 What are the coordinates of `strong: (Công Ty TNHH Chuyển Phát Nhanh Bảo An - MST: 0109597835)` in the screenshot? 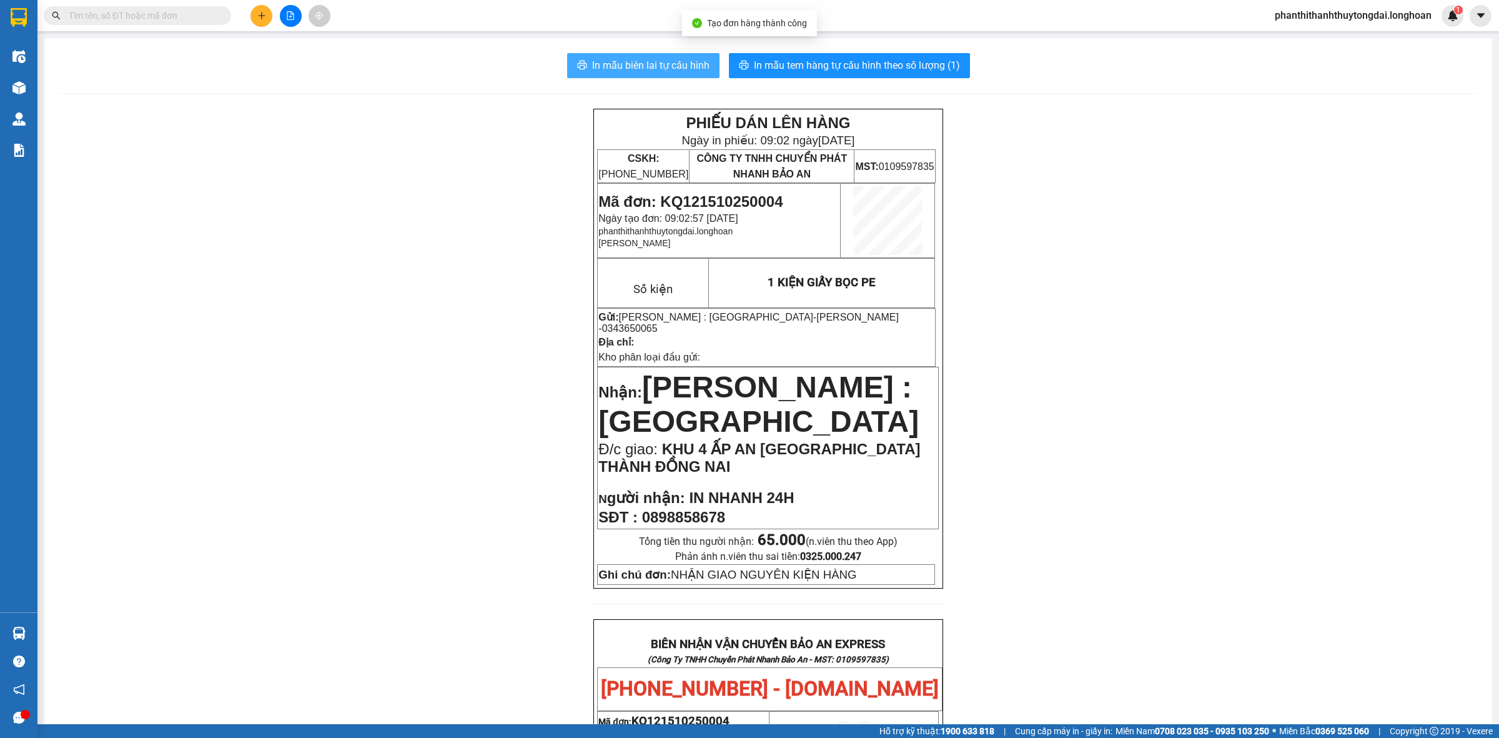 It's located at (768, 659).